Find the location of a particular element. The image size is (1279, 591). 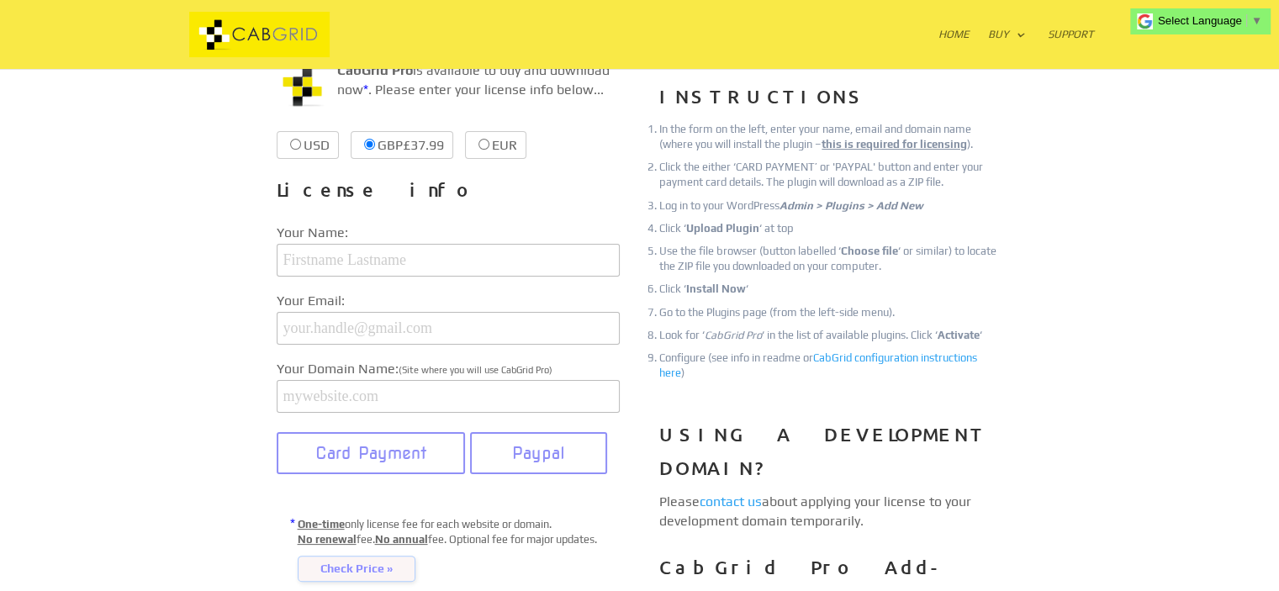

u: One-time is located at coordinates (321, 524).